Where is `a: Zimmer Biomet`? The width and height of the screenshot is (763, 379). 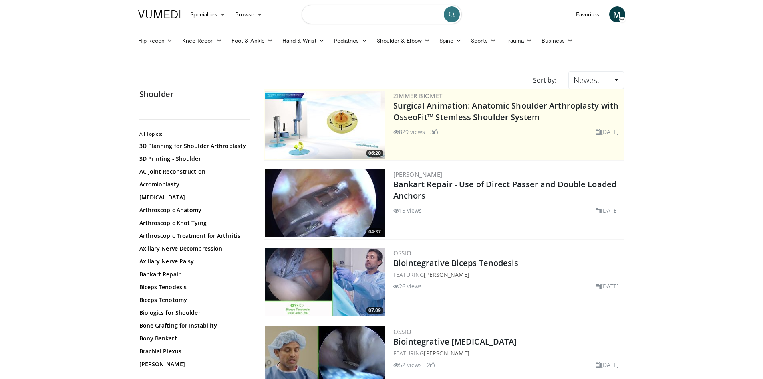
a: Zimmer Biomet is located at coordinates (418, 96).